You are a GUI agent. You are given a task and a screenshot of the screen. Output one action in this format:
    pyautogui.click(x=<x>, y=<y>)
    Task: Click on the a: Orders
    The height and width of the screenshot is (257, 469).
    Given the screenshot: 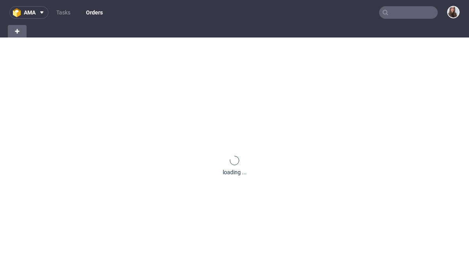 What is the action you would take?
    pyautogui.click(x=94, y=13)
    